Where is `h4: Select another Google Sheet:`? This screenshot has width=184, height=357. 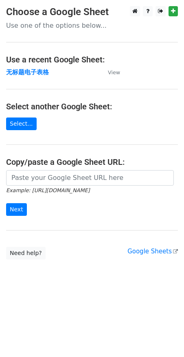
h4: Select another Google Sheet: is located at coordinates (92, 106).